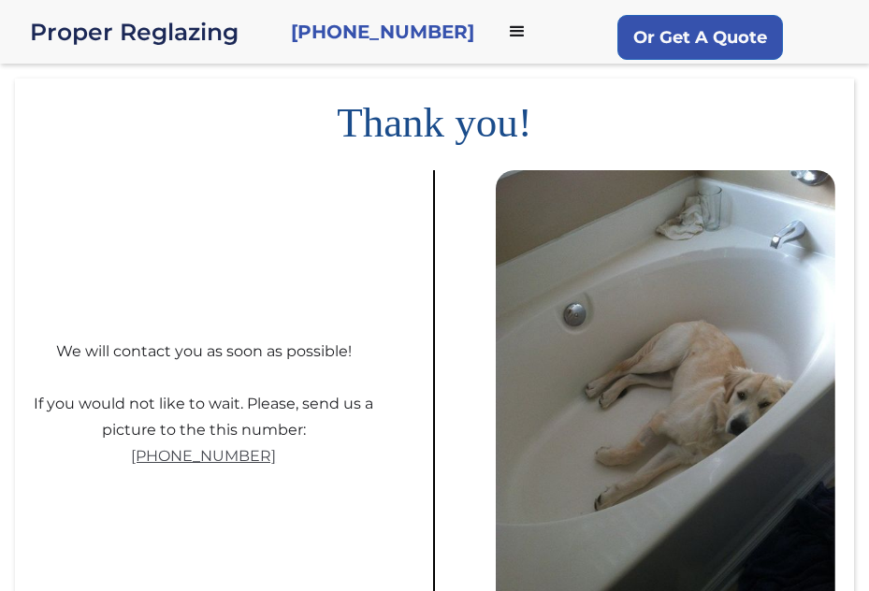  What do you see at coordinates (153, 32) in the screenshot?
I see `a: home` at bounding box center [153, 32].